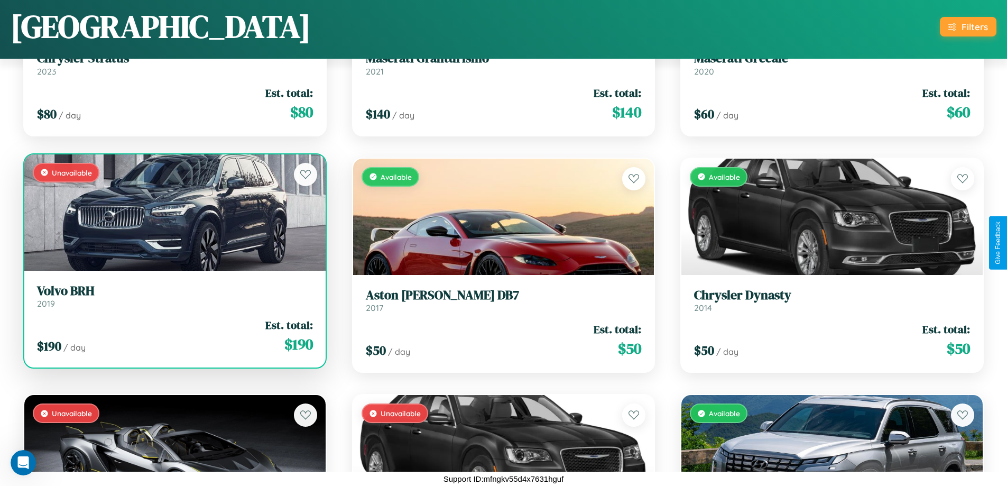 This screenshot has width=1007, height=486. I want to click on p: Support ID: mfngkv55d4x7631hguf, so click(504, 478).